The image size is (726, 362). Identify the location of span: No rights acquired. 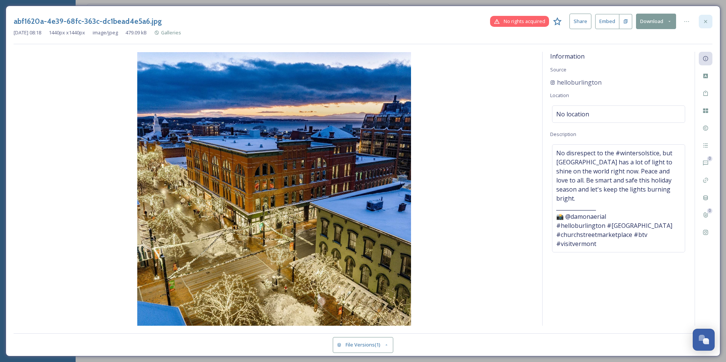
(524, 21).